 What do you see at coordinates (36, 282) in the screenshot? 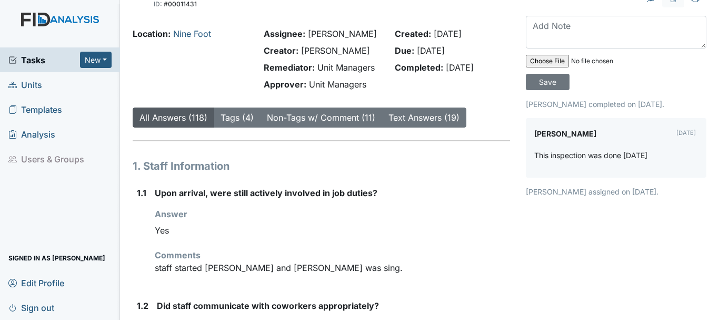
I see `span: Edit Profile` at bounding box center [36, 282].